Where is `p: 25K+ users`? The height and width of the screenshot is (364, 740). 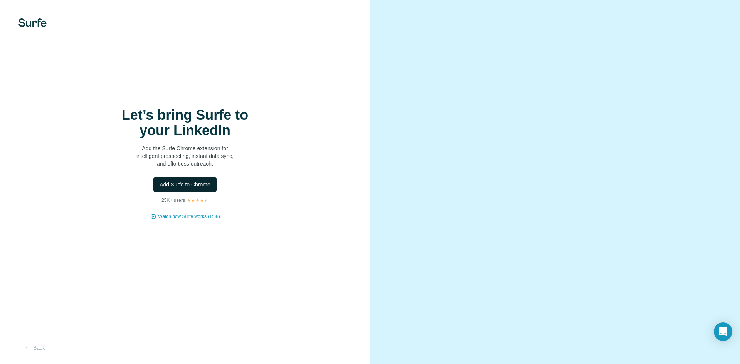
p: 25K+ users is located at coordinates (173, 200).